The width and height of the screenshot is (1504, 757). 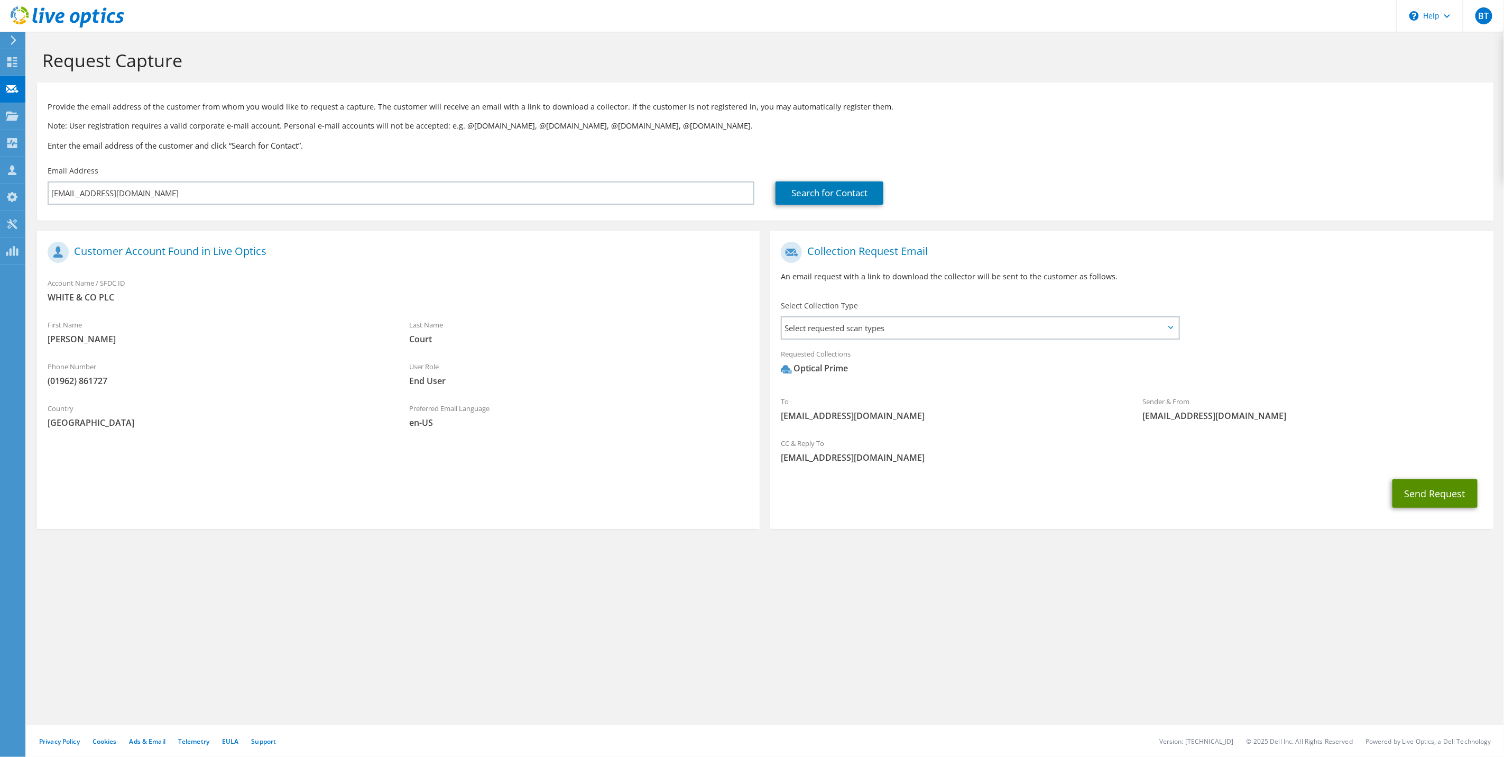 What do you see at coordinates (59, 741) in the screenshot?
I see `a: Privacy Policy` at bounding box center [59, 741].